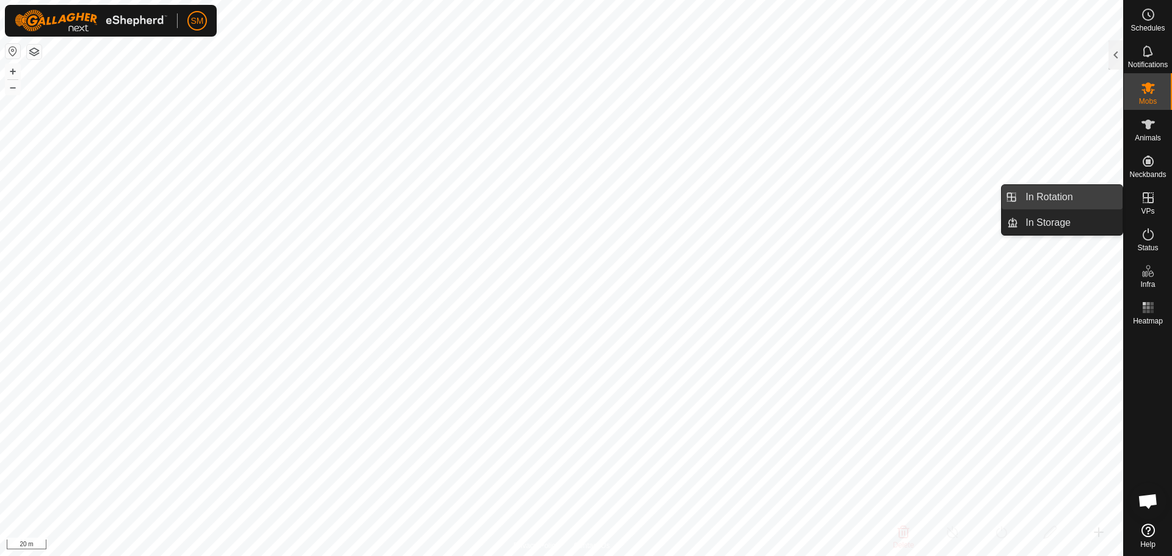  What do you see at coordinates (1148, 211) in the screenshot?
I see `span: VPs` at bounding box center [1148, 211].